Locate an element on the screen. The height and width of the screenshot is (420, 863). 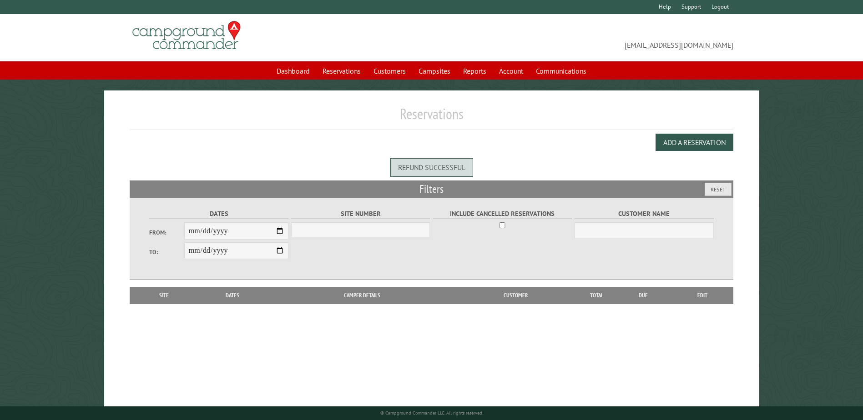
a: Campsites is located at coordinates (434, 71).